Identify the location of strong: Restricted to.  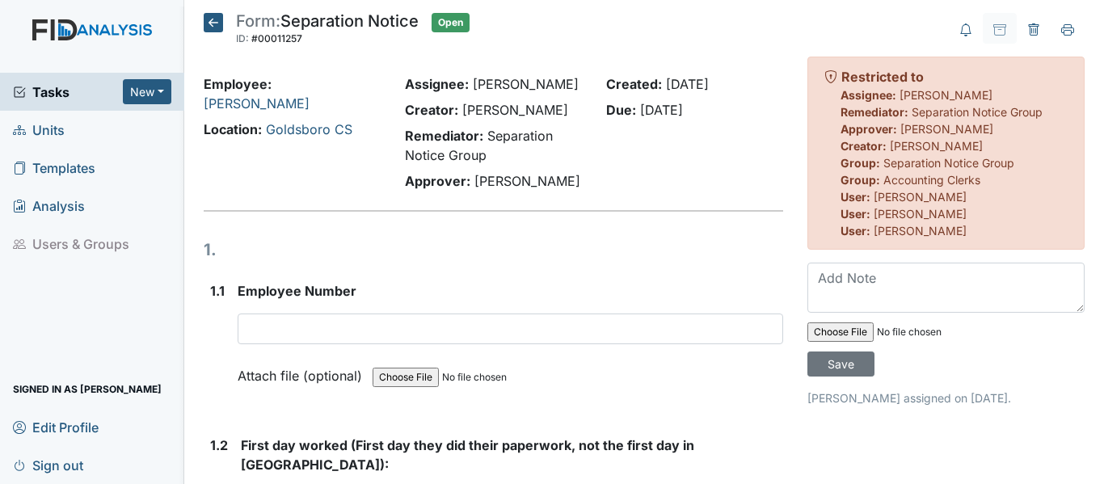
(882, 77).